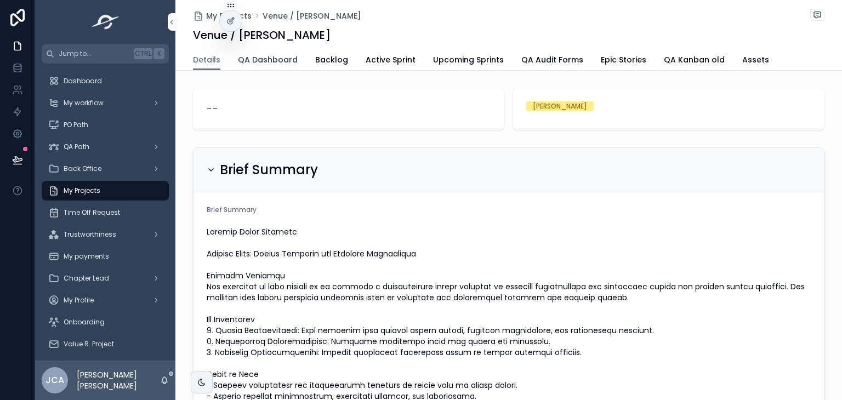  Describe the element at coordinates (76, 125) in the screenshot. I see `span: PO Path` at that location.